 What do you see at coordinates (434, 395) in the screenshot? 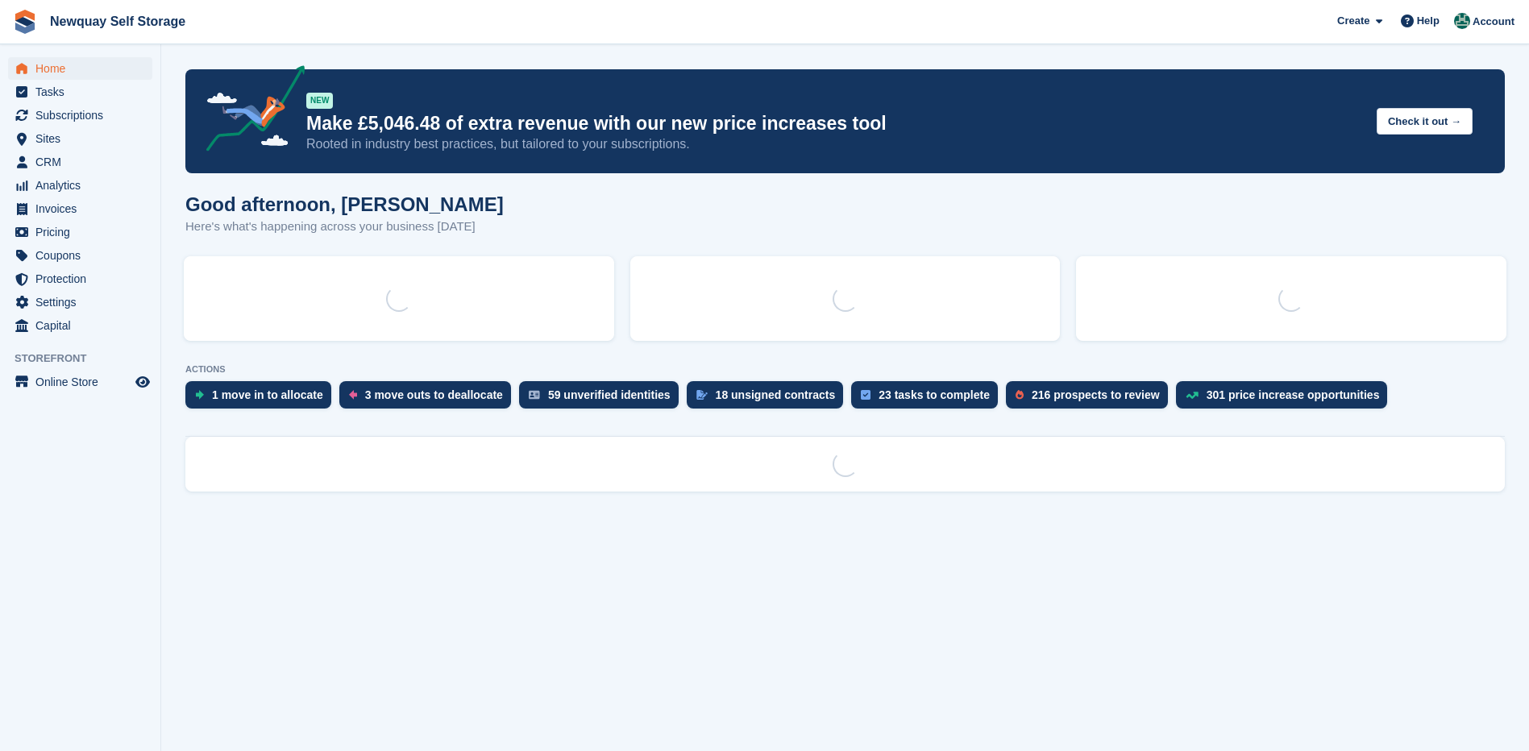
I see `div: 3 move outs to deallocate` at bounding box center [434, 395].